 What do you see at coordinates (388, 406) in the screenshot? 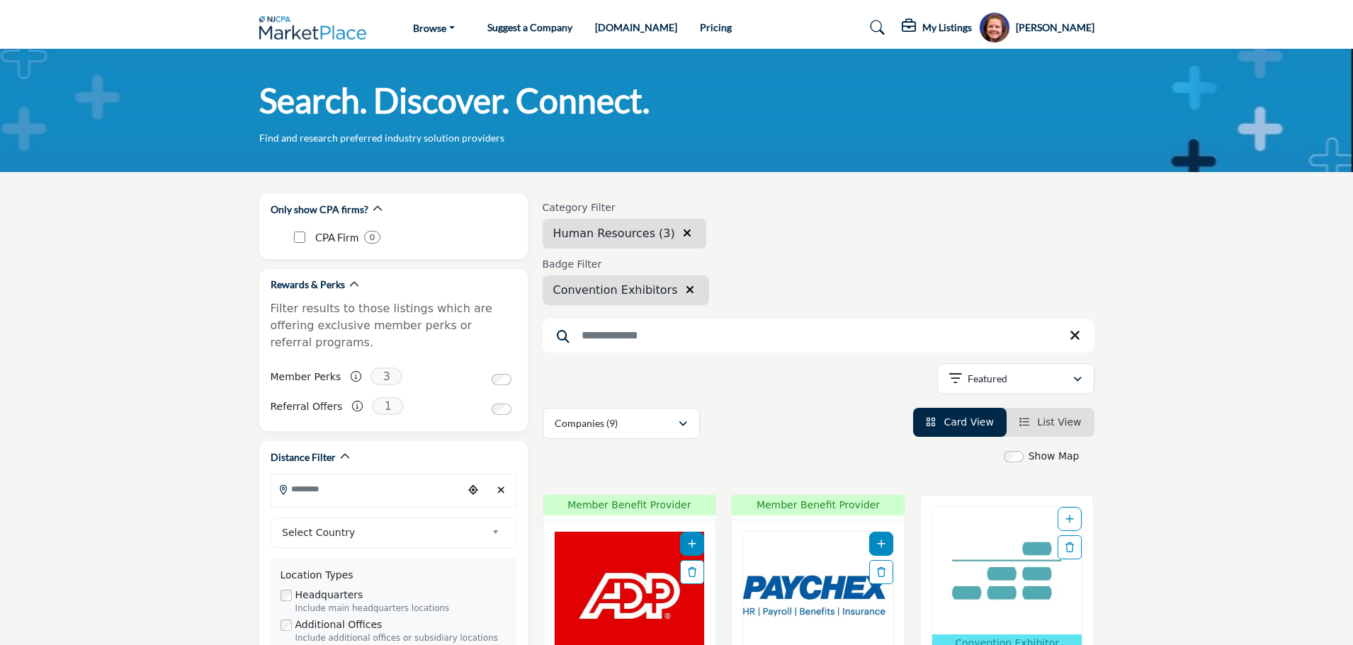
I see `span: 1` at bounding box center [388, 406].